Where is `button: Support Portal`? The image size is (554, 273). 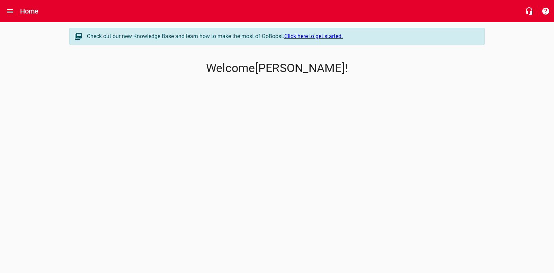
button: Support Portal is located at coordinates (545, 11).